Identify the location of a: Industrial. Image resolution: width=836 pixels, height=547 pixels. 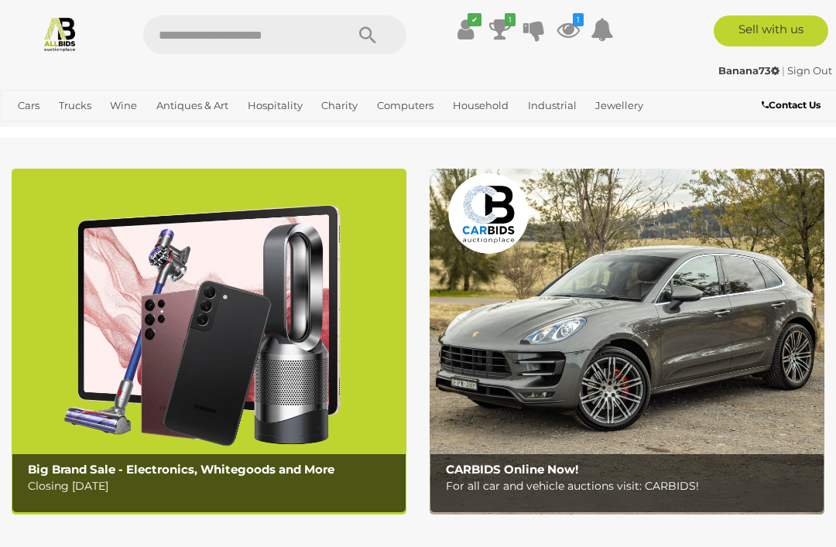
(552, 105).